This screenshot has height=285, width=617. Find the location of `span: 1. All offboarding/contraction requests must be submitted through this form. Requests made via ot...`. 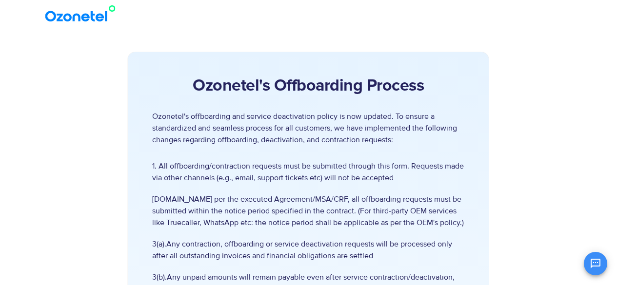

span: 1. All offboarding/contraction requests must be submitted through this form. Requests made via ot... is located at coordinates (308, 172).